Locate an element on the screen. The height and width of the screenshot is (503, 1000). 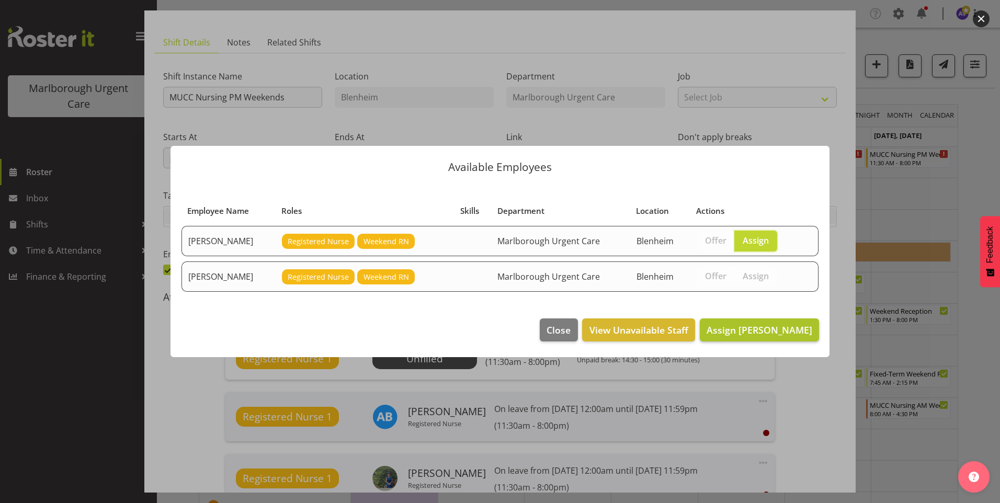
span: Actions is located at coordinates (710, 211).